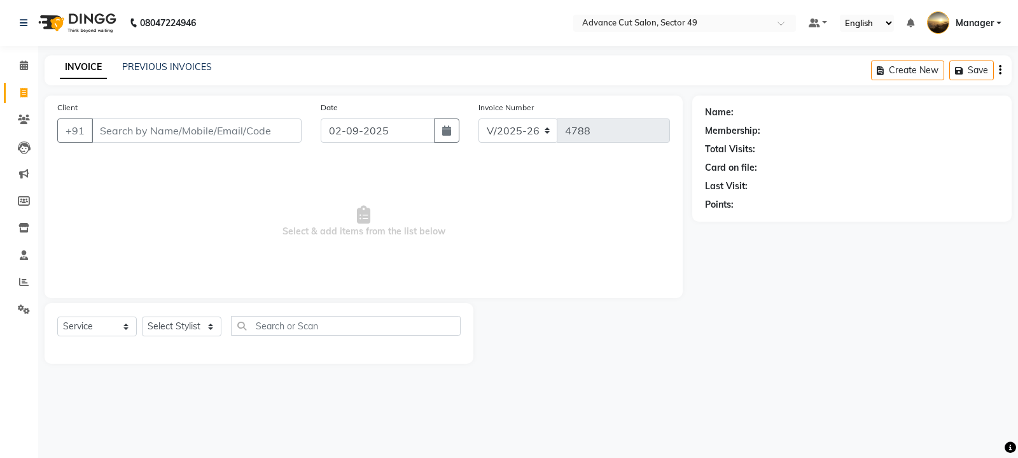  I want to click on div: Membership:, so click(732, 130).